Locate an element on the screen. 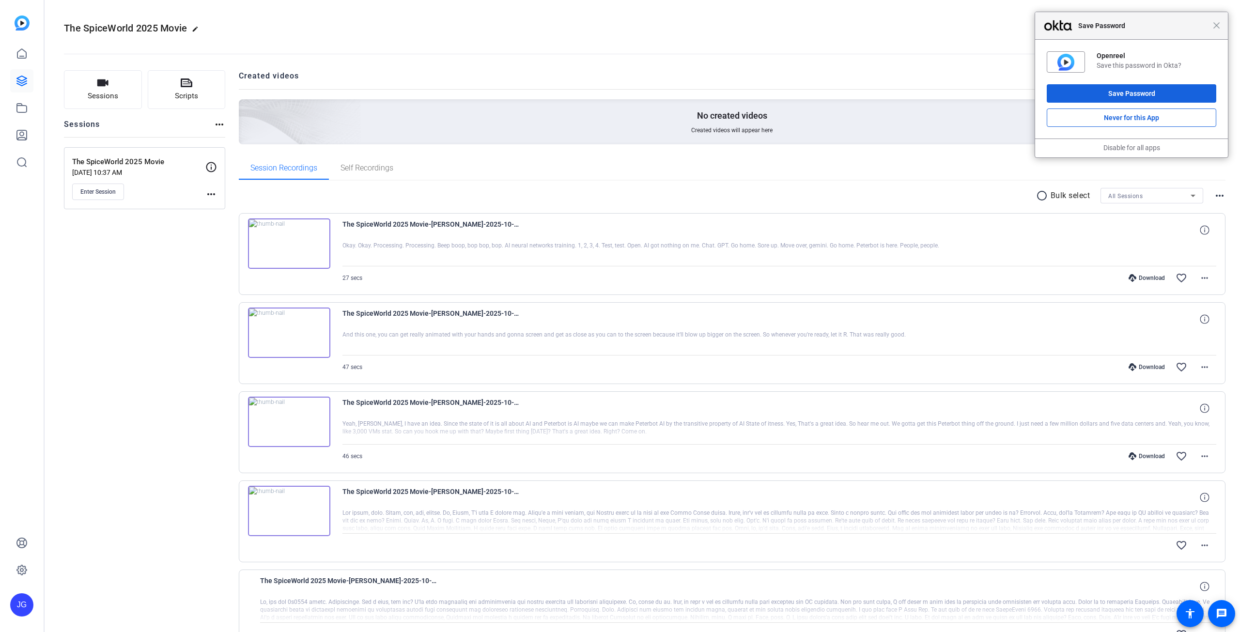 The width and height of the screenshot is (1240, 632). div: Openreel is located at coordinates (1156, 56).